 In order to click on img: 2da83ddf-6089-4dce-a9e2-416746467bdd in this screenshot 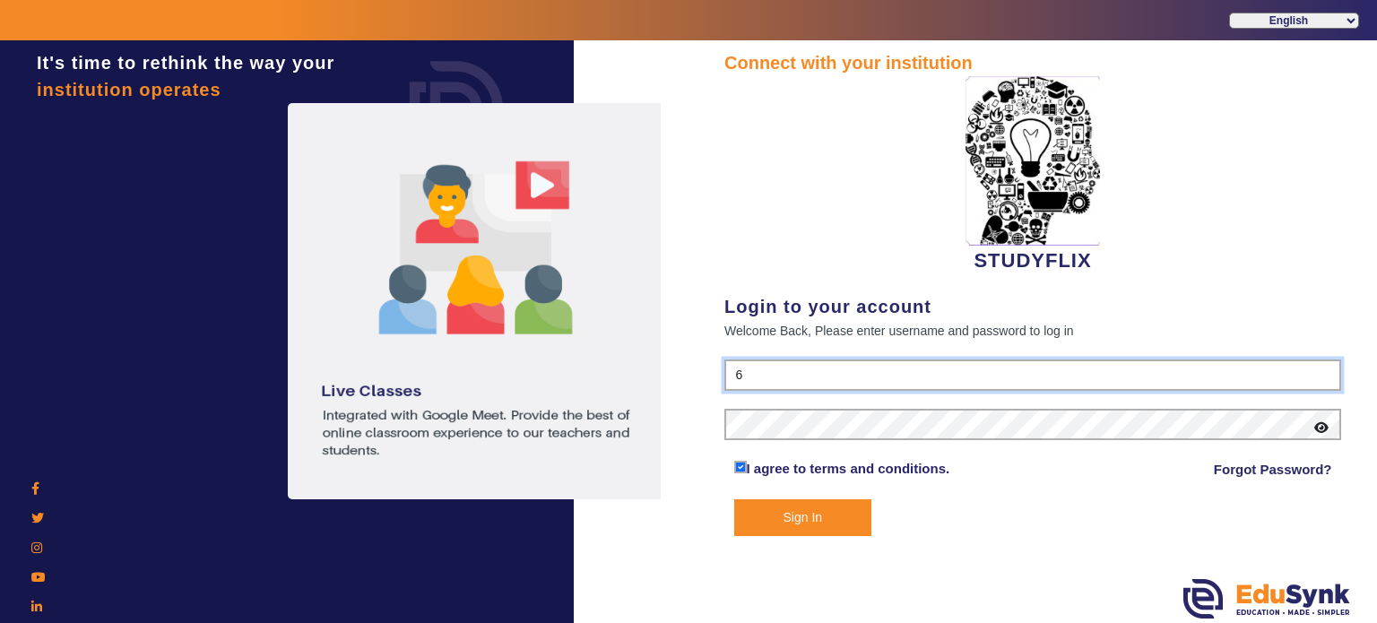, I will do `click(1033, 160)`.